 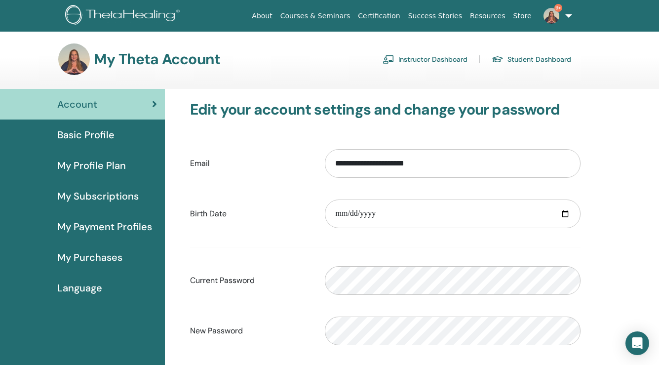 I want to click on img: chalkboard-teacher.svg, so click(x=389, y=59).